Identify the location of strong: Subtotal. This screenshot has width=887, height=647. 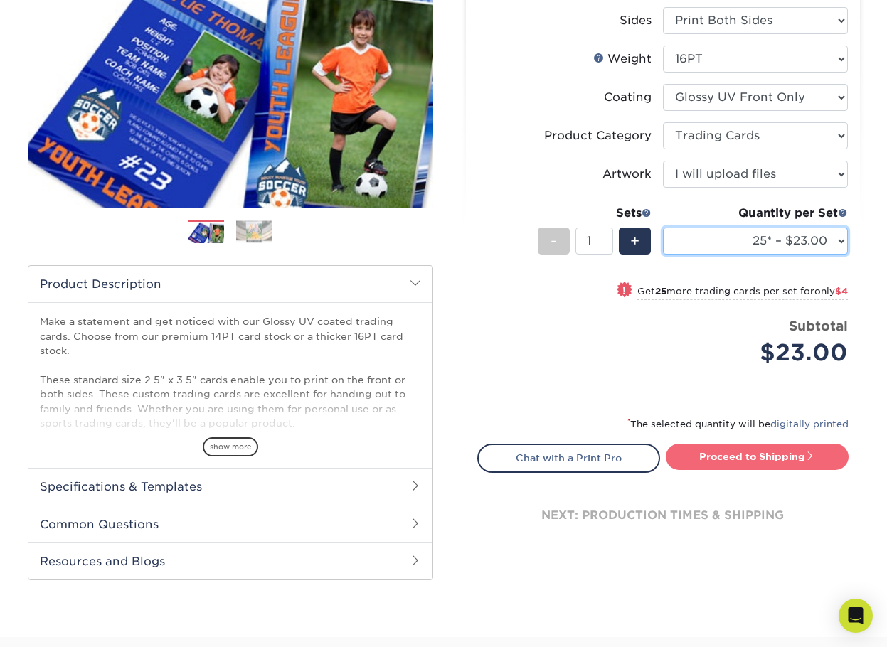
(818, 326).